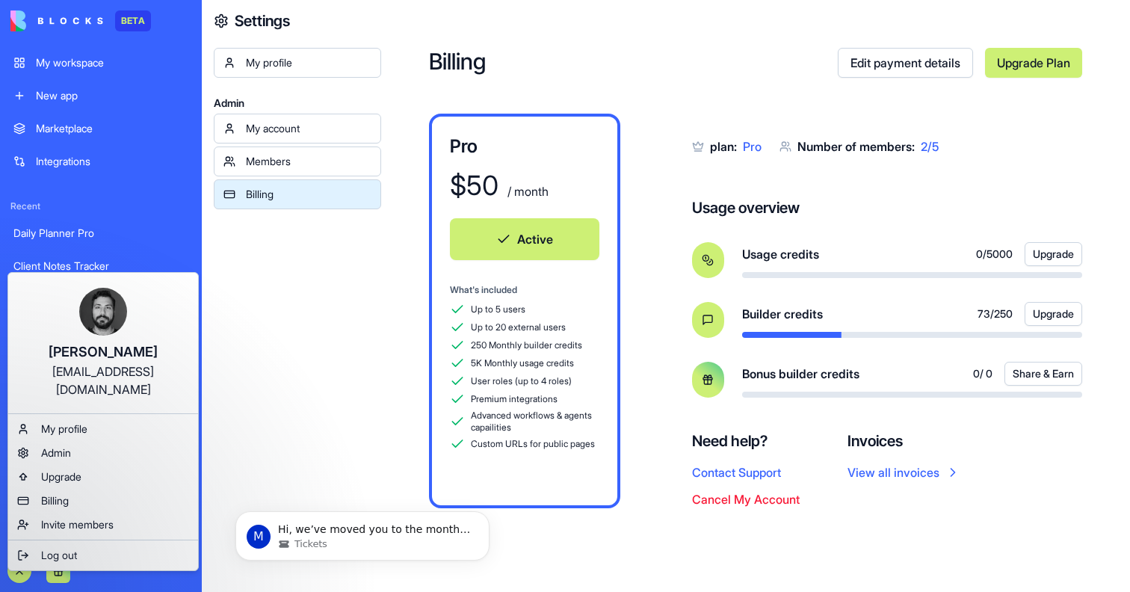 This screenshot has height=592, width=1130. I want to click on a: Admin, so click(103, 453).